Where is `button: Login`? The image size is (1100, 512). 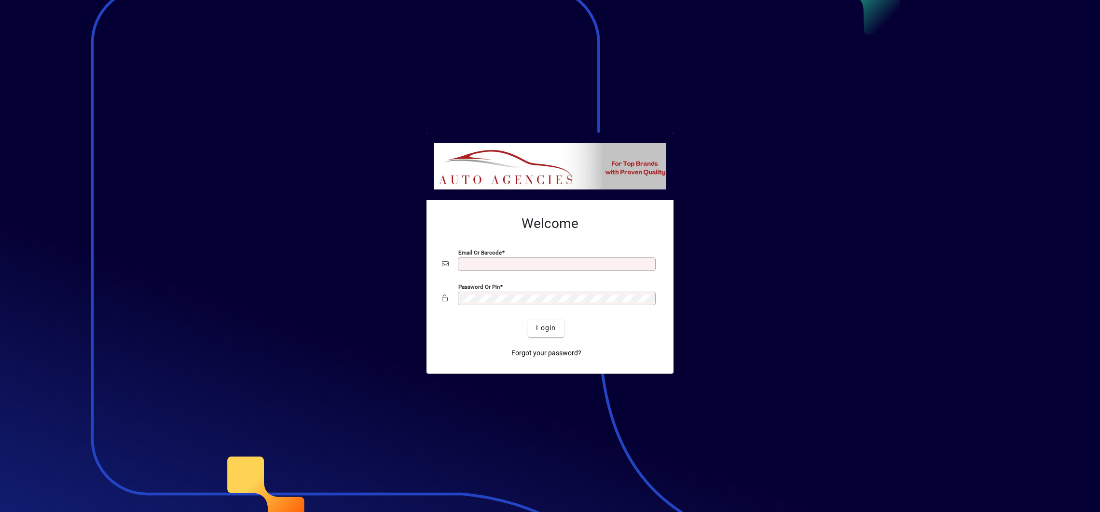 button: Login is located at coordinates (546, 328).